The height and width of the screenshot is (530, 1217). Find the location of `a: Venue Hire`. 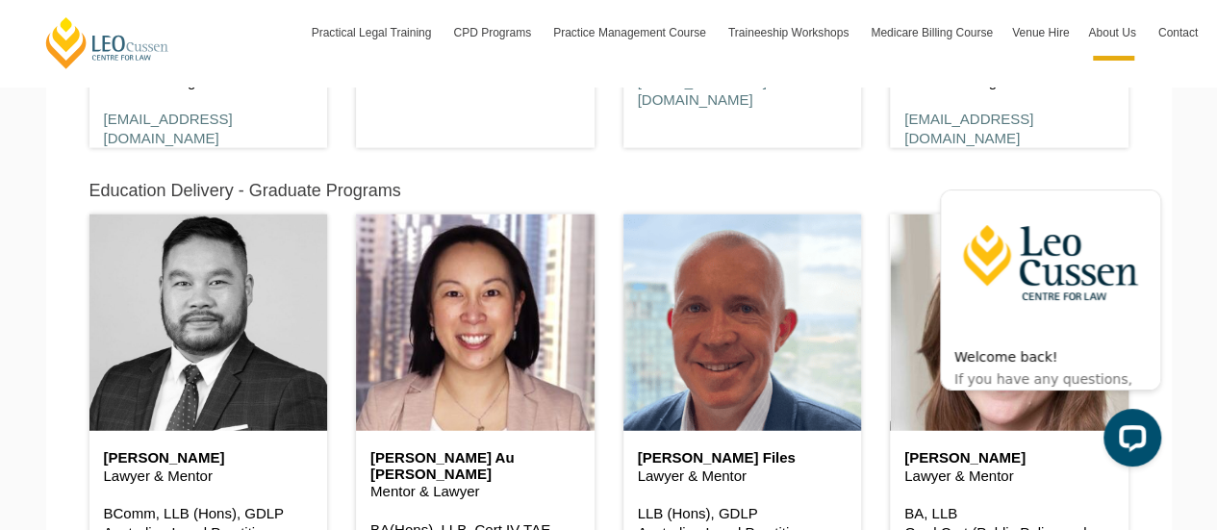

a: Venue Hire is located at coordinates (1040, 33).